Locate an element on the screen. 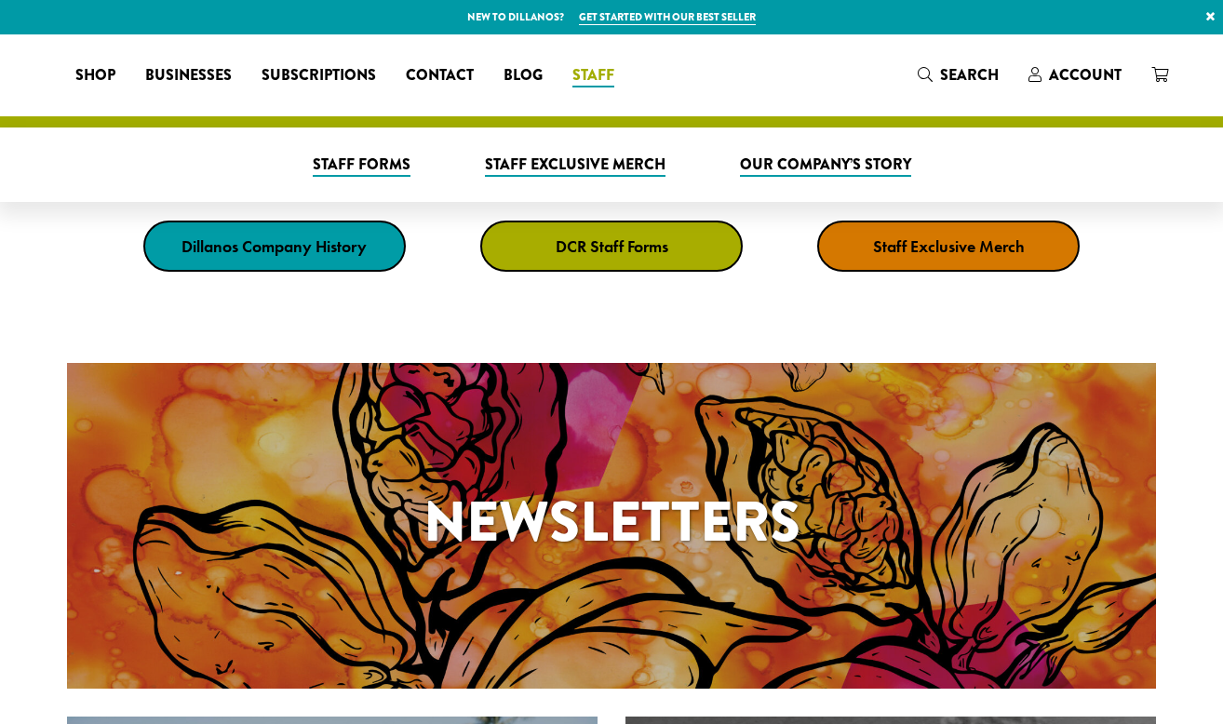 The height and width of the screenshot is (724, 1223). span: Businesses is located at coordinates (188, 75).